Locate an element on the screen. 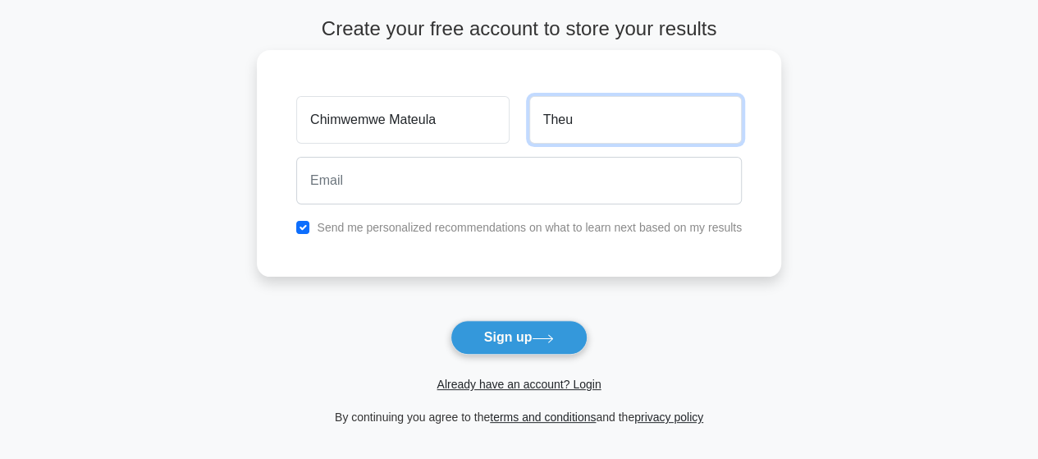 The image size is (1038, 459). input: First name is located at coordinates (402, 120).